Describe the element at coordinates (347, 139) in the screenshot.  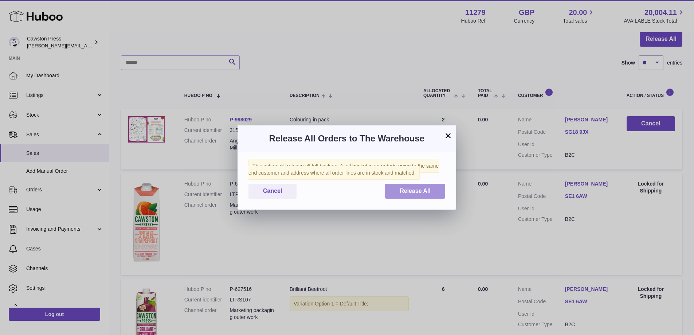
I see `h3: Release All Orders to The Warehouse` at that location.